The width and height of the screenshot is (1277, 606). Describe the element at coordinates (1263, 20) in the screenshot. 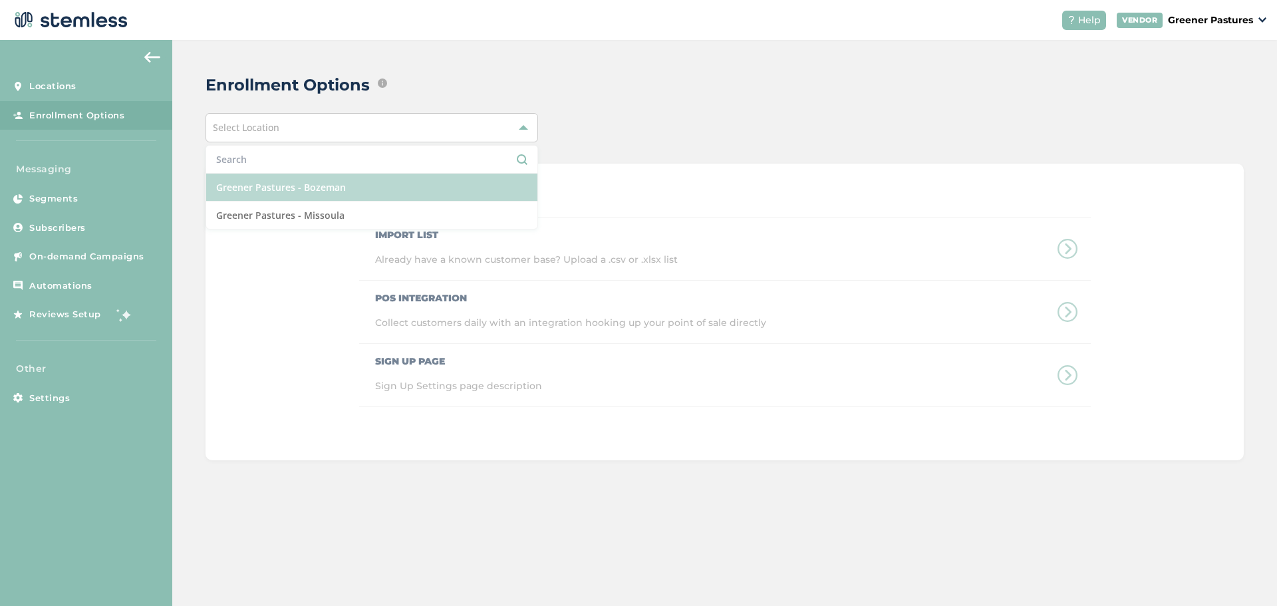

I see `img: icon_down-arrow-small-66adaf34.svg` at that location.